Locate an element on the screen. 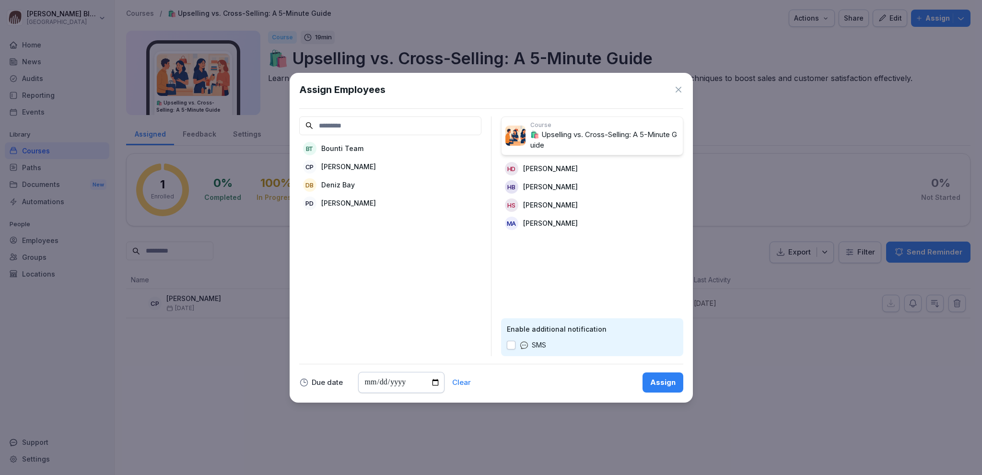 Image resolution: width=982 pixels, height=475 pixels. div: HS is located at coordinates (512, 205).